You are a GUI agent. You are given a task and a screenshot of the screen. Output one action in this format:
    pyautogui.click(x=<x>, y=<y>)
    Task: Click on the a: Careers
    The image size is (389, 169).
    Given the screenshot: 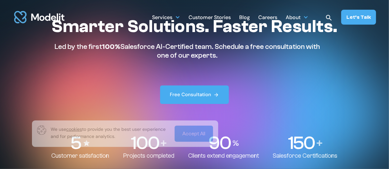 What is the action you would take?
    pyautogui.click(x=268, y=17)
    